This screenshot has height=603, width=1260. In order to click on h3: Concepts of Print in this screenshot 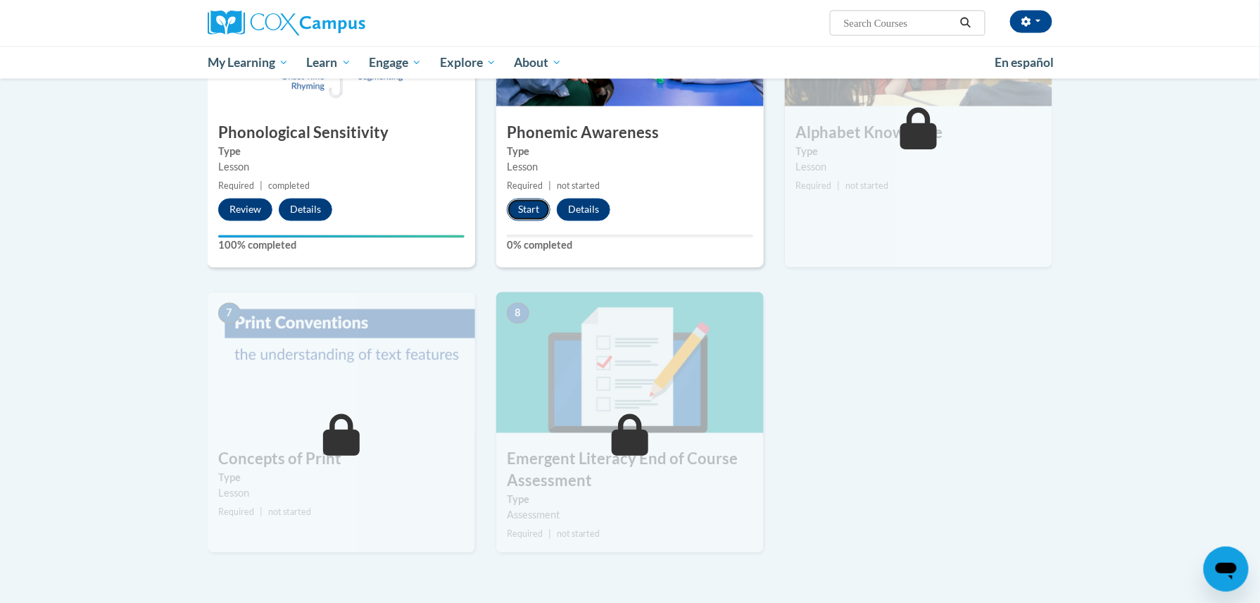, I will do `click(341, 459)`.